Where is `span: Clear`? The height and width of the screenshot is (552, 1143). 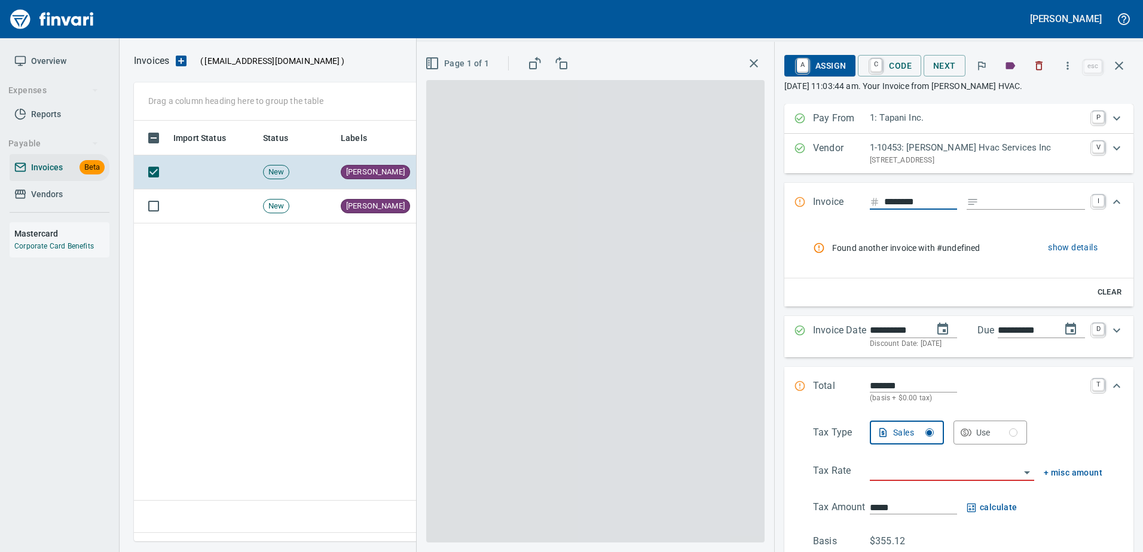
span: Clear is located at coordinates (1109, 292).